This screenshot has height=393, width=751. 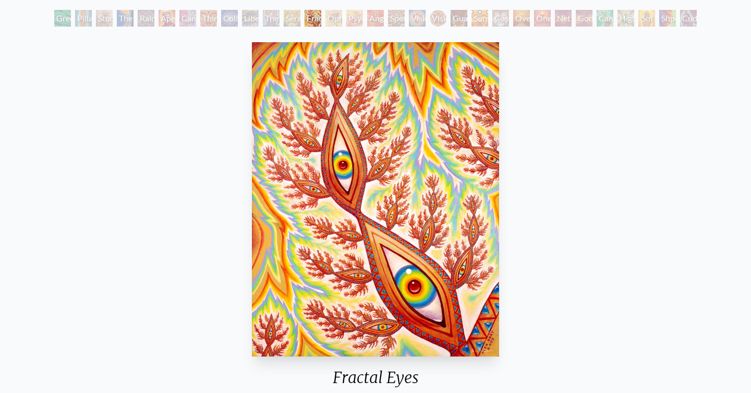 I want to click on div: Pillar of Awareness, so click(x=83, y=18).